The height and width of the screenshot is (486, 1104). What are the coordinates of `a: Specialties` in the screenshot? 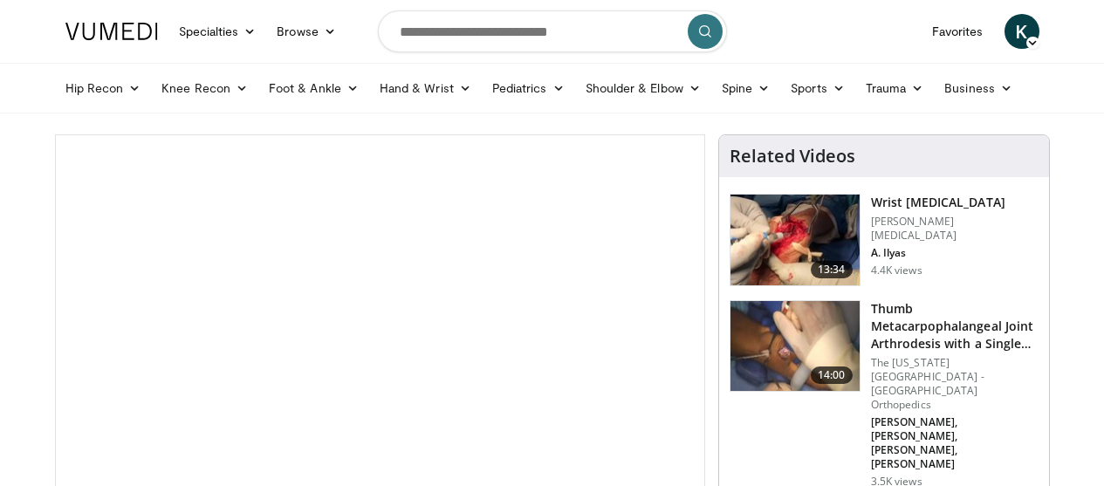 It's located at (217, 31).